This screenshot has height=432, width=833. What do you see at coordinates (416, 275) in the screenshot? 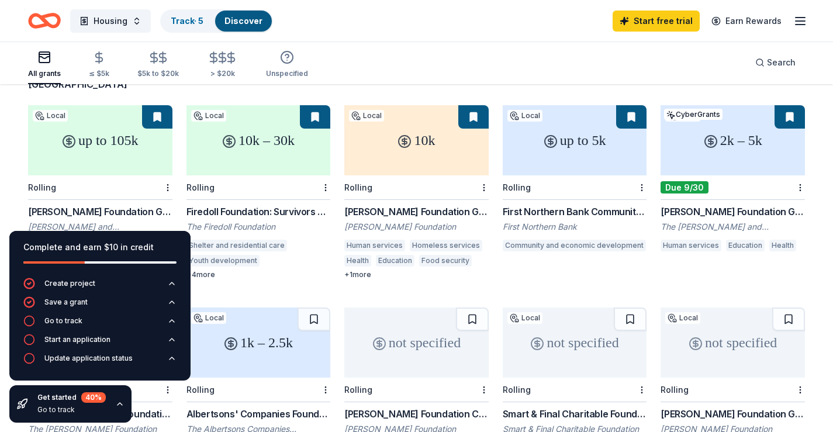
I see `div: + 1 more` at bounding box center [416, 275].